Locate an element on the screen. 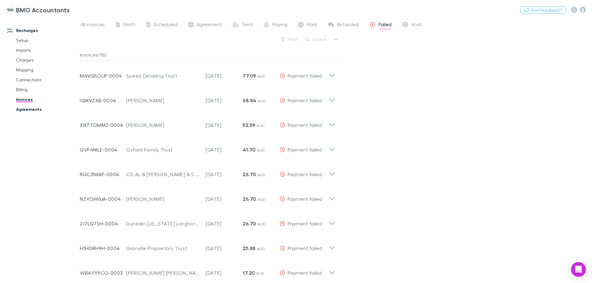 The height and width of the screenshot is (283, 592). strong: 17.20 is located at coordinates (248, 273).